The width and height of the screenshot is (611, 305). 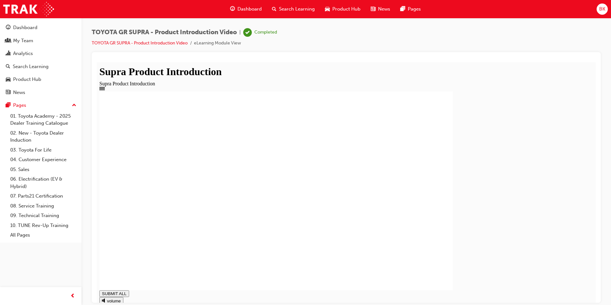 What do you see at coordinates (43, 150) in the screenshot?
I see `a: 03. Toyota For Life` at bounding box center [43, 150].